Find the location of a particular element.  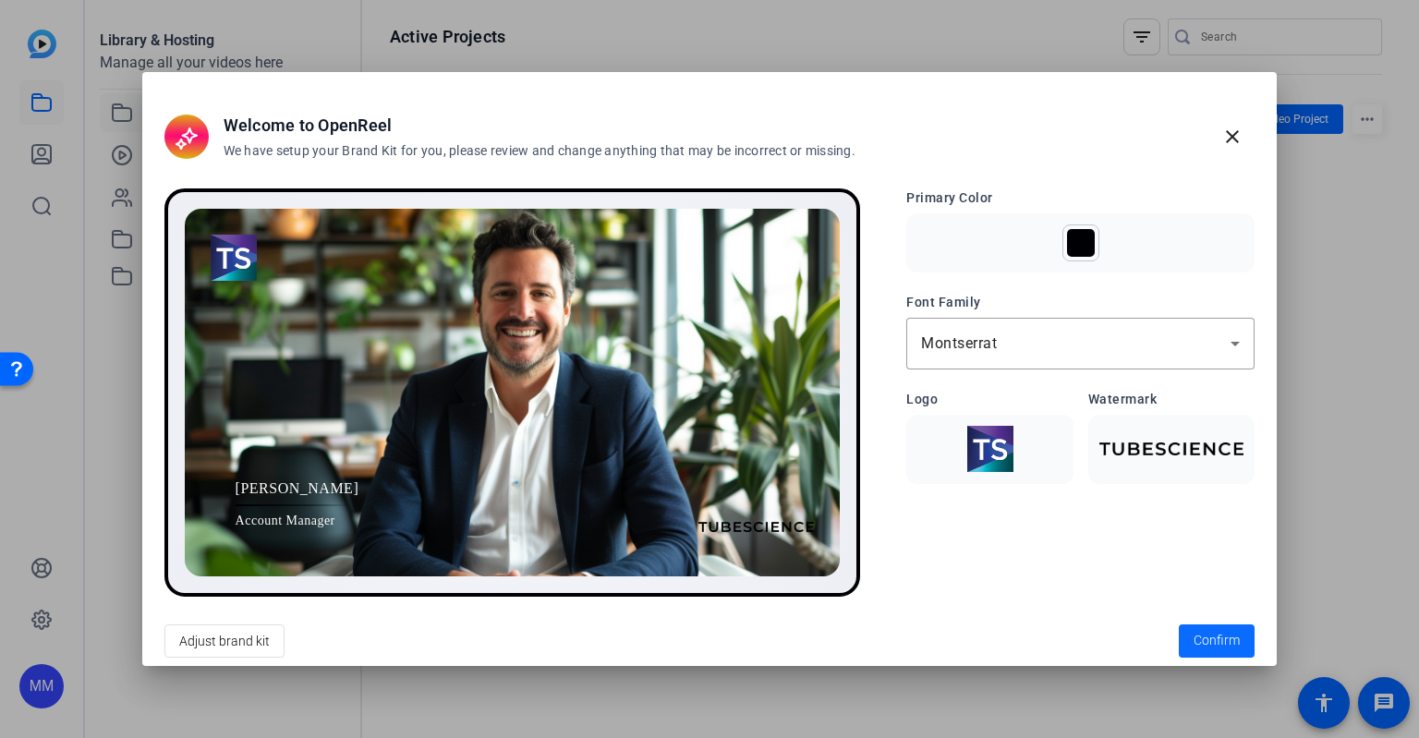

h3: Font Family is located at coordinates (1080, 302).